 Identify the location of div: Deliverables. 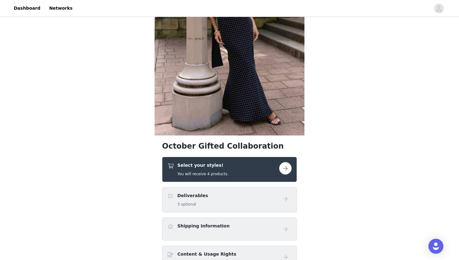
(230, 199).